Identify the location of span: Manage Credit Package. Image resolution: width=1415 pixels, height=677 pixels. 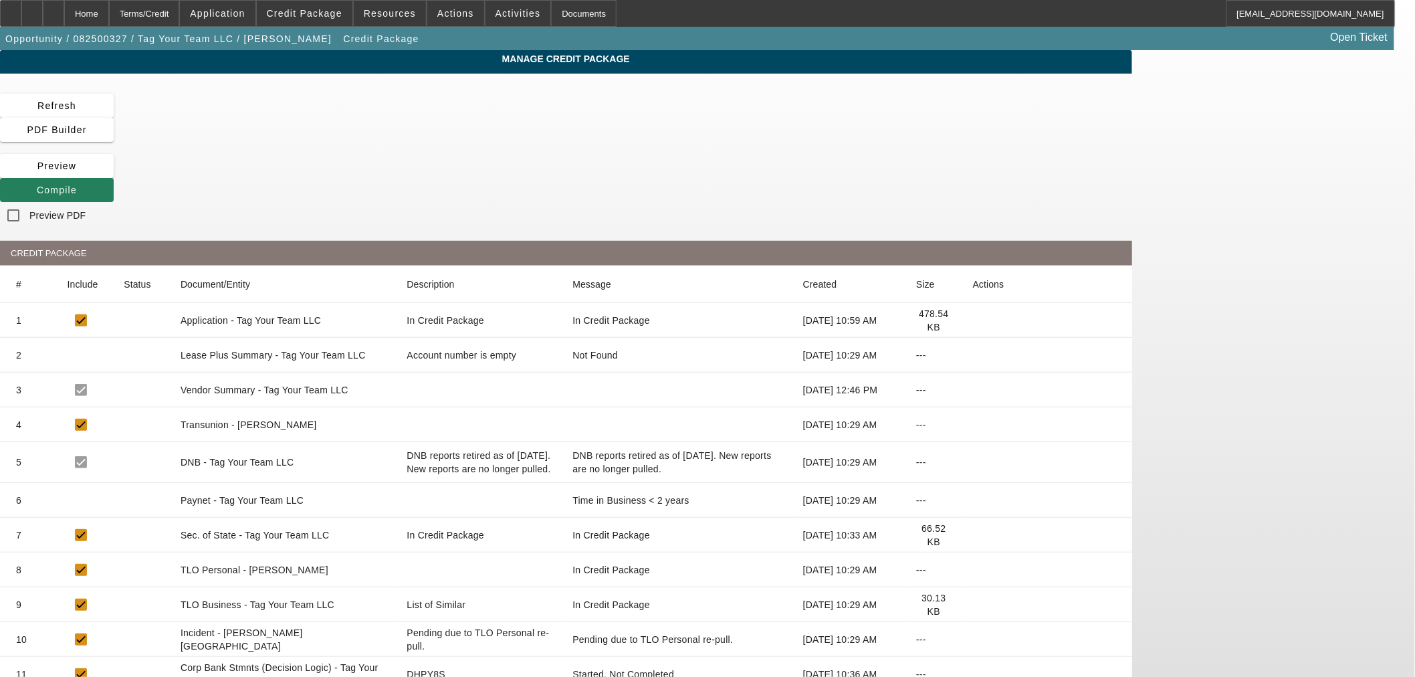
(566, 59).